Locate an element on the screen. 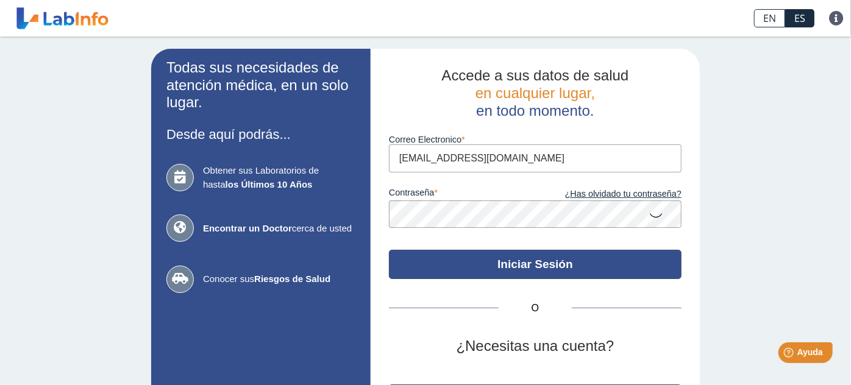  a: ES is located at coordinates (800, 18).